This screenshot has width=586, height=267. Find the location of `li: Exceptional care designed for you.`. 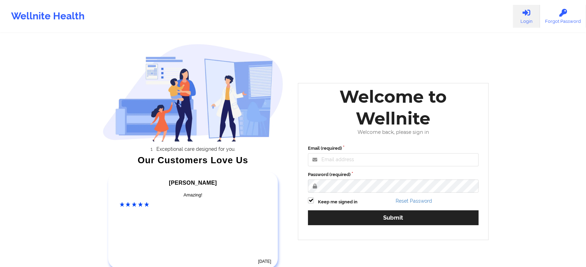

li: Exceptional care designed for you. is located at coordinates (196, 149).